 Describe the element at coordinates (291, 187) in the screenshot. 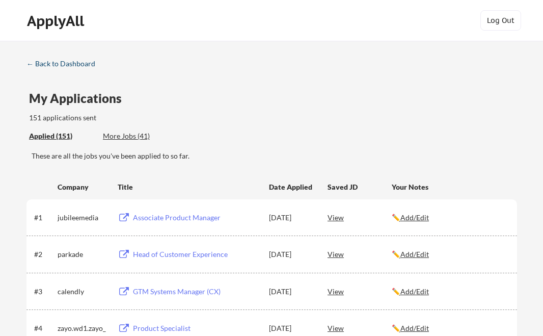

I see `div: Date Applied` at that location.